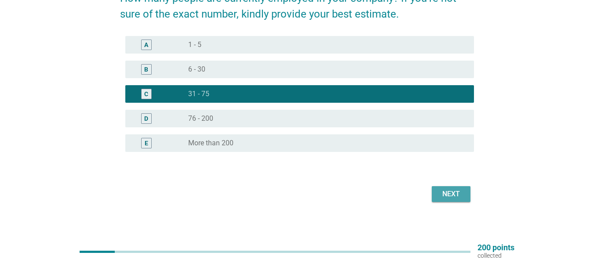  I want to click on div: Next, so click(451, 194).